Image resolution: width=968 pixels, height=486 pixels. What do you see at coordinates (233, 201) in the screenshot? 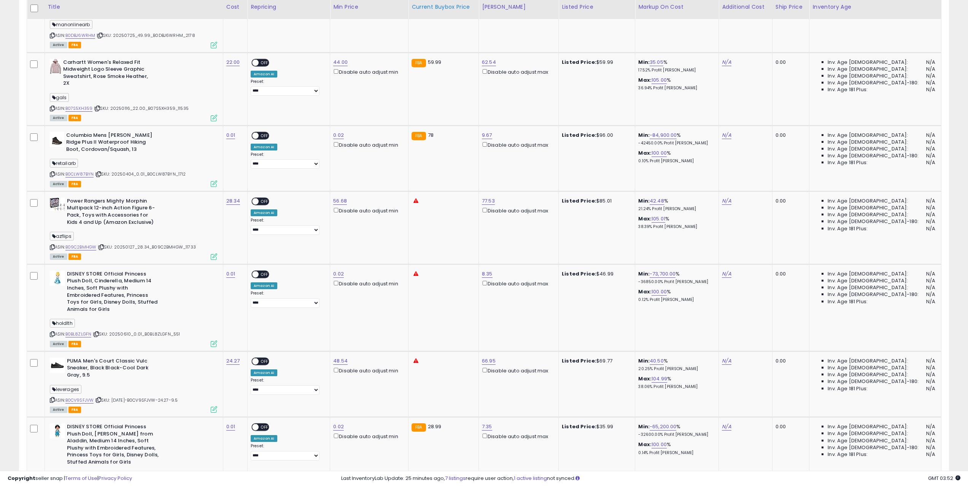
I see `a: 28.34` at bounding box center [233, 201].